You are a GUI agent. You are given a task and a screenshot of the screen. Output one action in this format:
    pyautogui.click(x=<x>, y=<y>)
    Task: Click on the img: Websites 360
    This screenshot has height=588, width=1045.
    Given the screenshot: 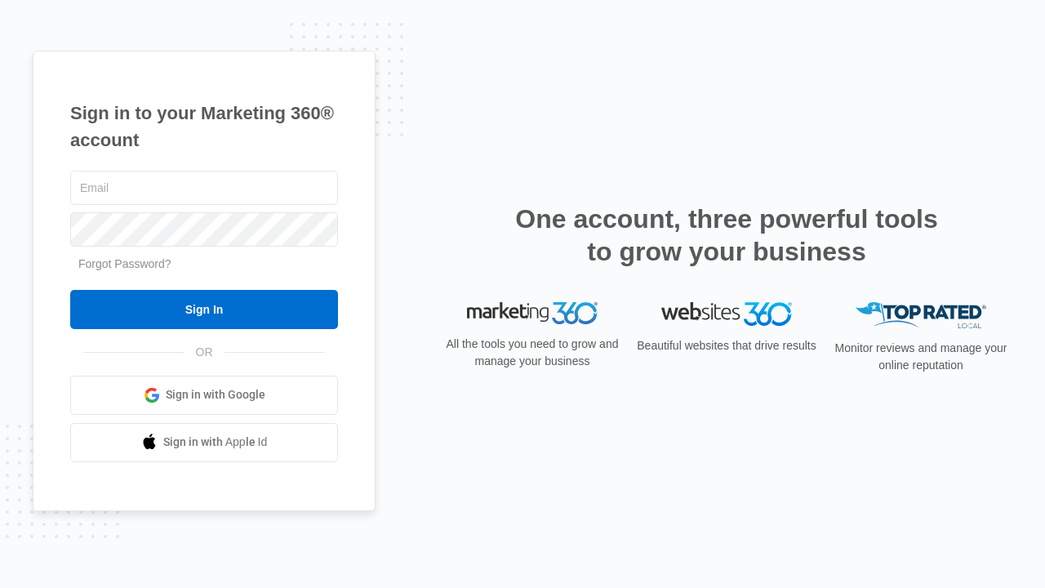 What is the action you would take?
    pyautogui.click(x=726, y=313)
    